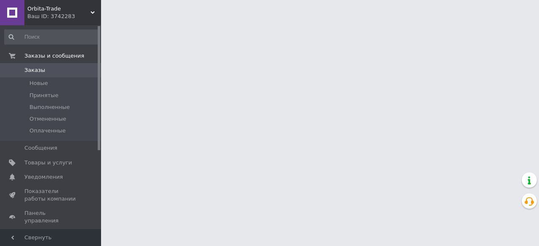 The width and height of the screenshot is (539, 246). What do you see at coordinates (59, 9) in the screenshot?
I see `span: Orbita-Trade` at bounding box center [59, 9].